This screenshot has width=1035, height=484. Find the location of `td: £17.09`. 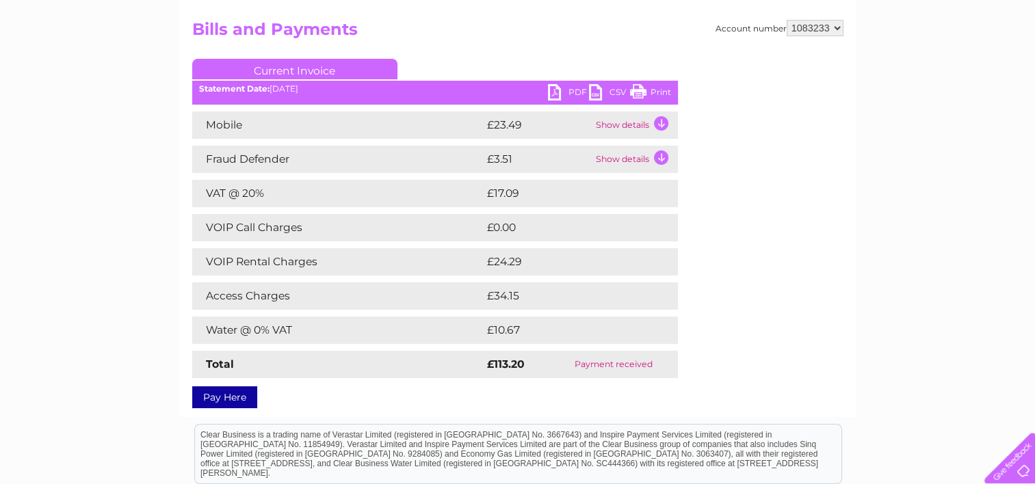

td: £17.09 is located at coordinates (566, 194).